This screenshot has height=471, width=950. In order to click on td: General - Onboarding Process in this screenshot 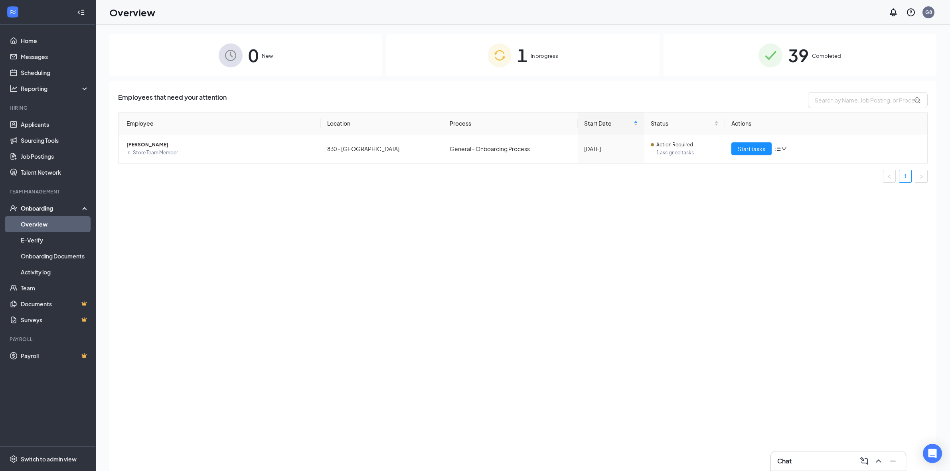, I will do `click(510, 149)`.